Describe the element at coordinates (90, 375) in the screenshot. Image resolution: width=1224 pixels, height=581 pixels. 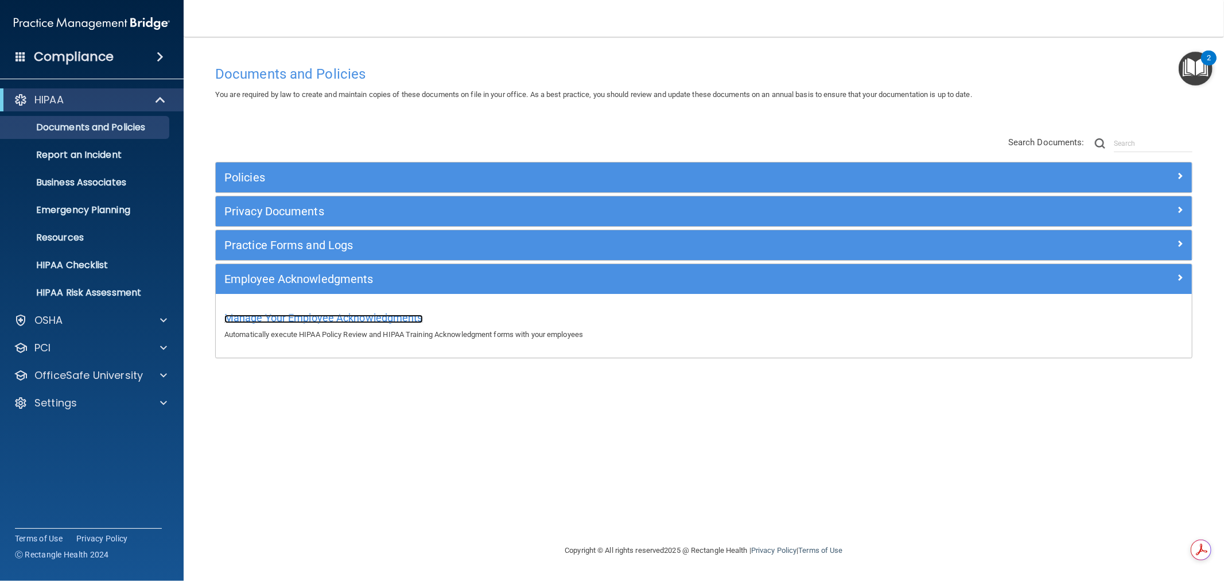
I see `a: OfficeSafe University` at that location.